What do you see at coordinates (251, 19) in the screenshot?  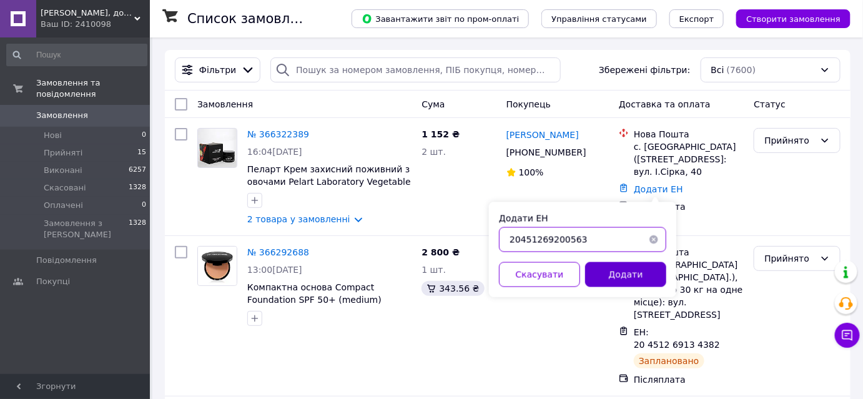 I see `h1: Список замовлень` at bounding box center [251, 19].